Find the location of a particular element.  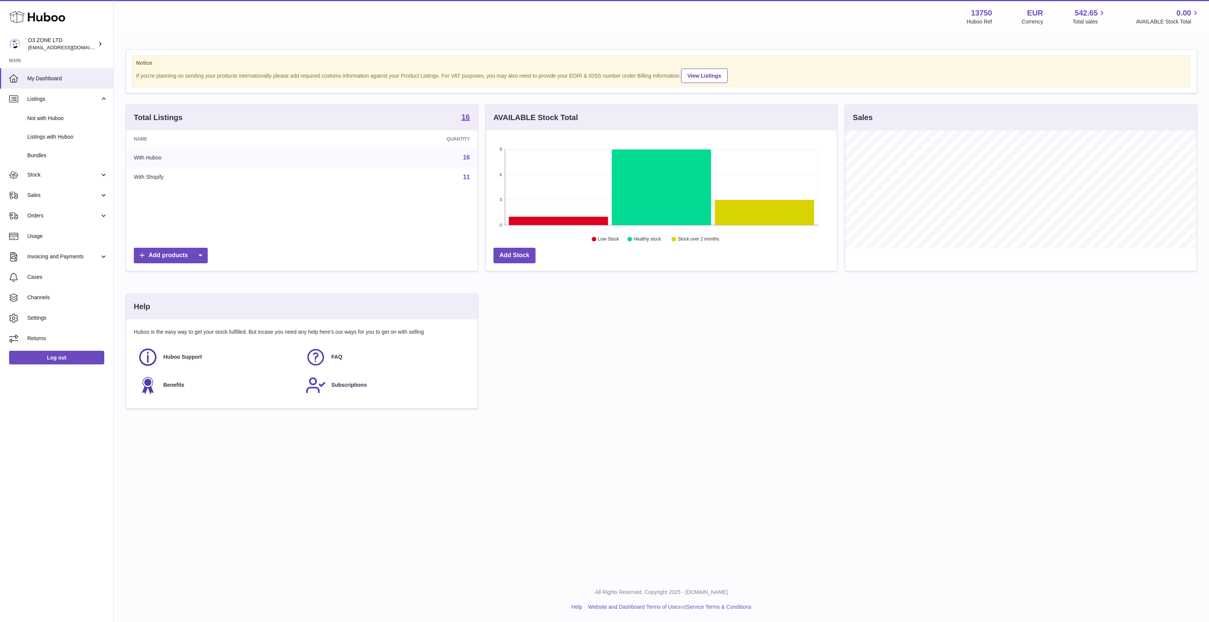

a: Huboo Support is located at coordinates (217, 357).